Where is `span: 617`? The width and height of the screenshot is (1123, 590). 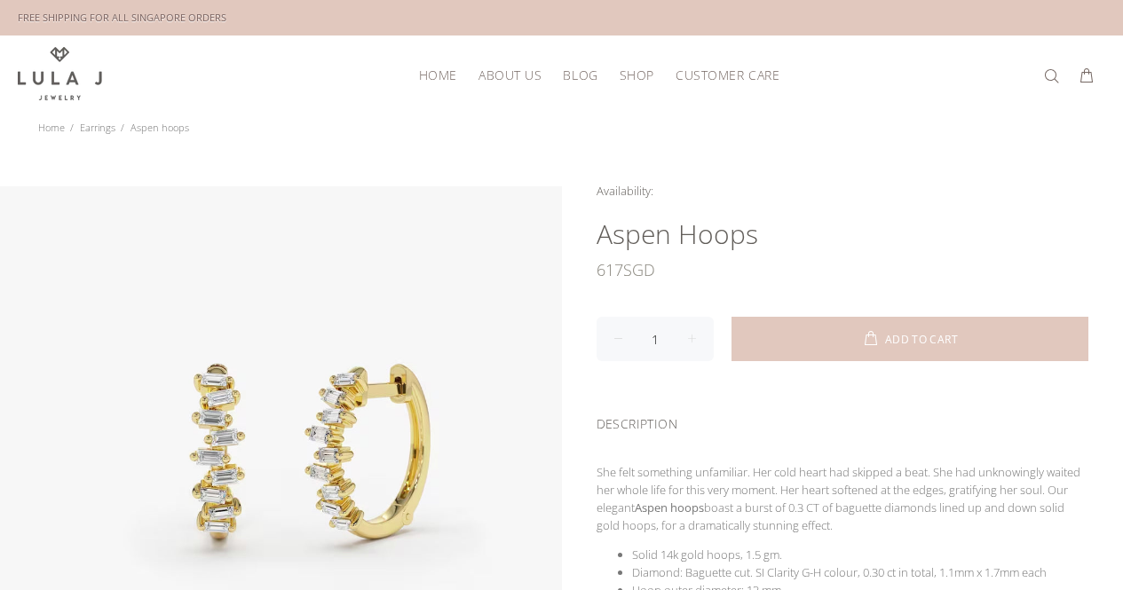 span: 617 is located at coordinates (610, 270).